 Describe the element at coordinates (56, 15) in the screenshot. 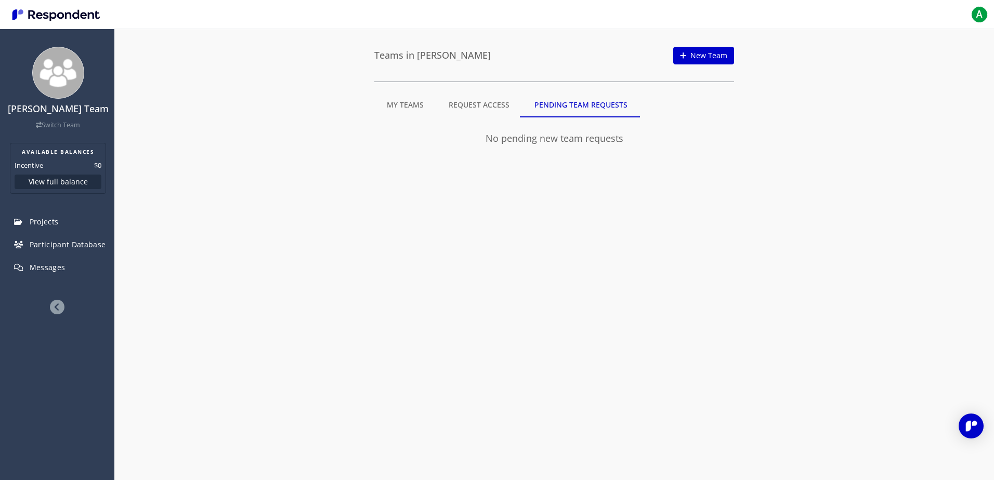

I see `img: Respondent` at that location.